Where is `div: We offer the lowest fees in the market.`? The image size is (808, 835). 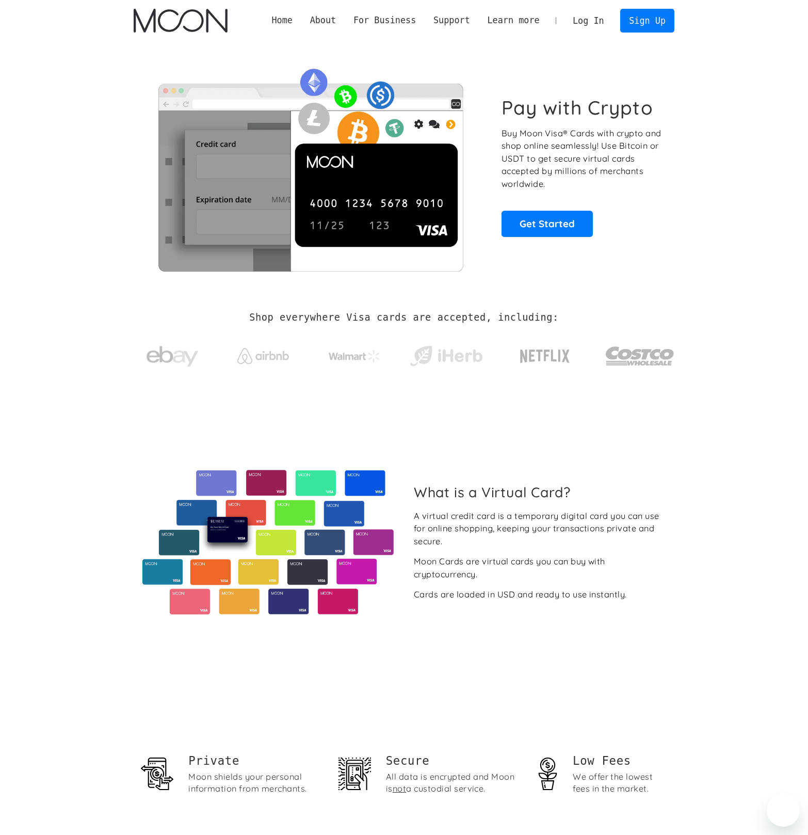
div: We offer the lowest fees in the market. is located at coordinates (620, 782).